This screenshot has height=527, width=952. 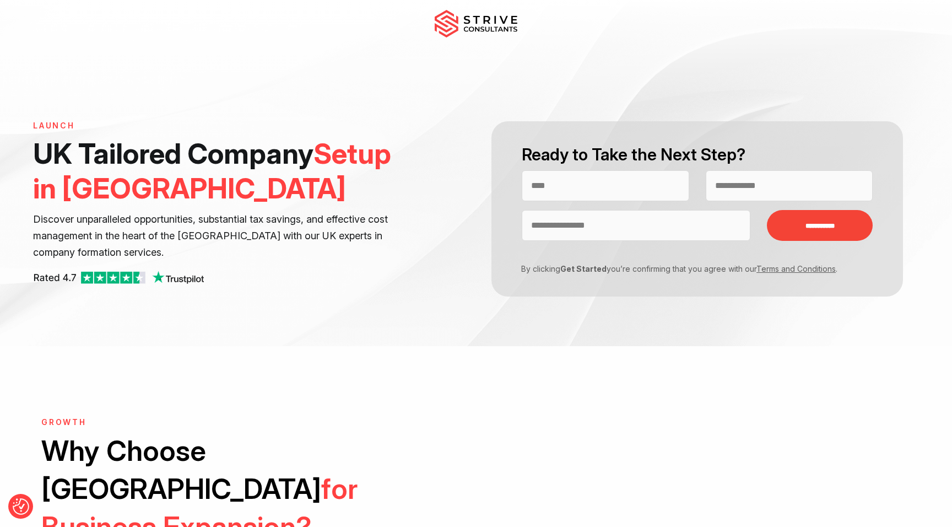 What do you see at coordinates (698, 209) in the screenshot?
I see `form: Contact form` at bounding box center [698, 209].